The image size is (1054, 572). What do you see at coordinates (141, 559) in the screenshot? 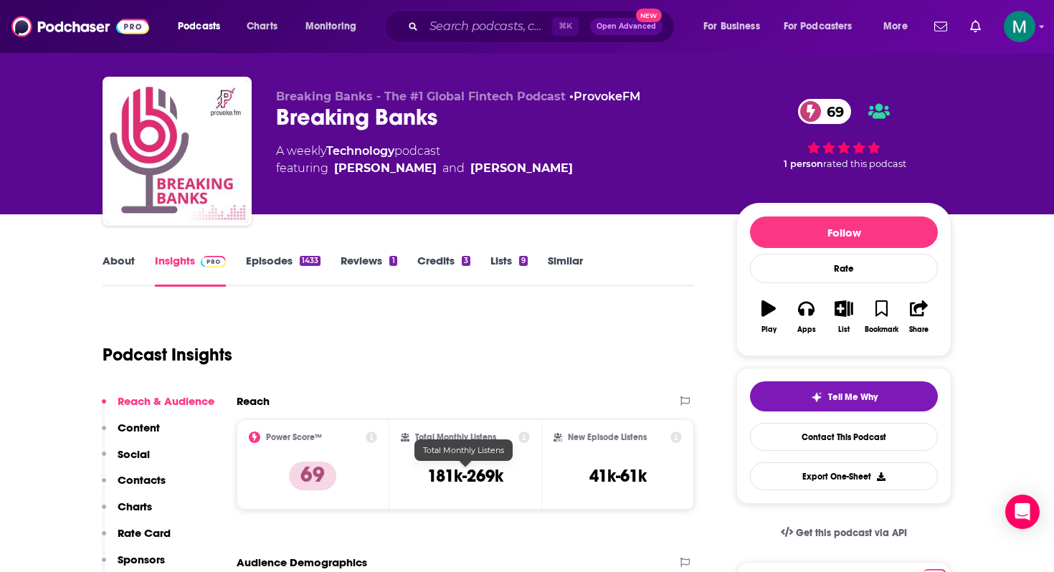
I see `p: Sponsors` at bounding box center [141, 559].